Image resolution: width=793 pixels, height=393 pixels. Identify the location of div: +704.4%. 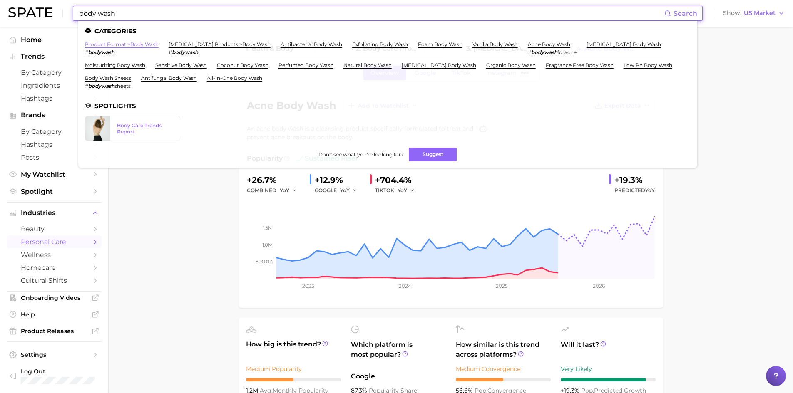
(398, 180).